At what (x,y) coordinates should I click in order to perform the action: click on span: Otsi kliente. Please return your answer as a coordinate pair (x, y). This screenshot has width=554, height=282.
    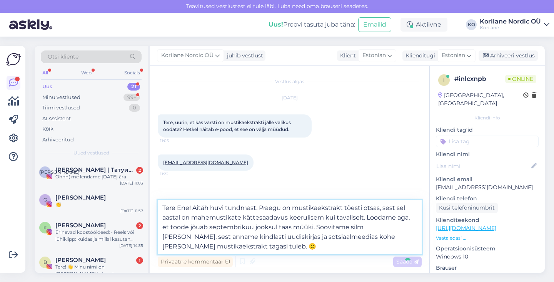
    Looking at the image, I should click on (63, 57).